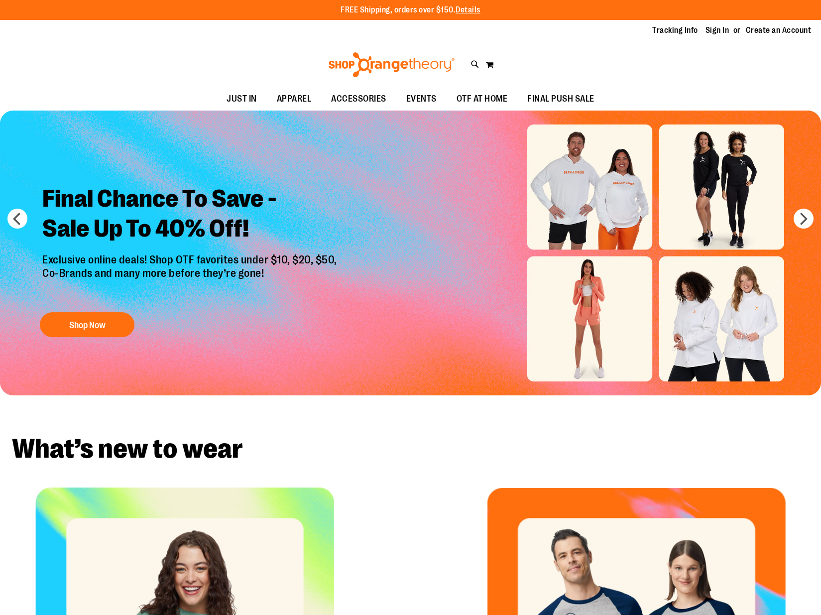 The width and height of the screenshot is (821, 615). I want to click on span: JUST IN, so click(242, 99).